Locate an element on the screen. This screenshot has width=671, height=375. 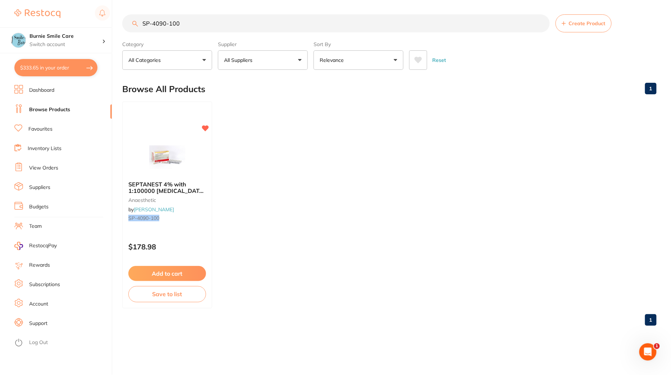
span: RestocqPay is located at coordinates (43, 246).